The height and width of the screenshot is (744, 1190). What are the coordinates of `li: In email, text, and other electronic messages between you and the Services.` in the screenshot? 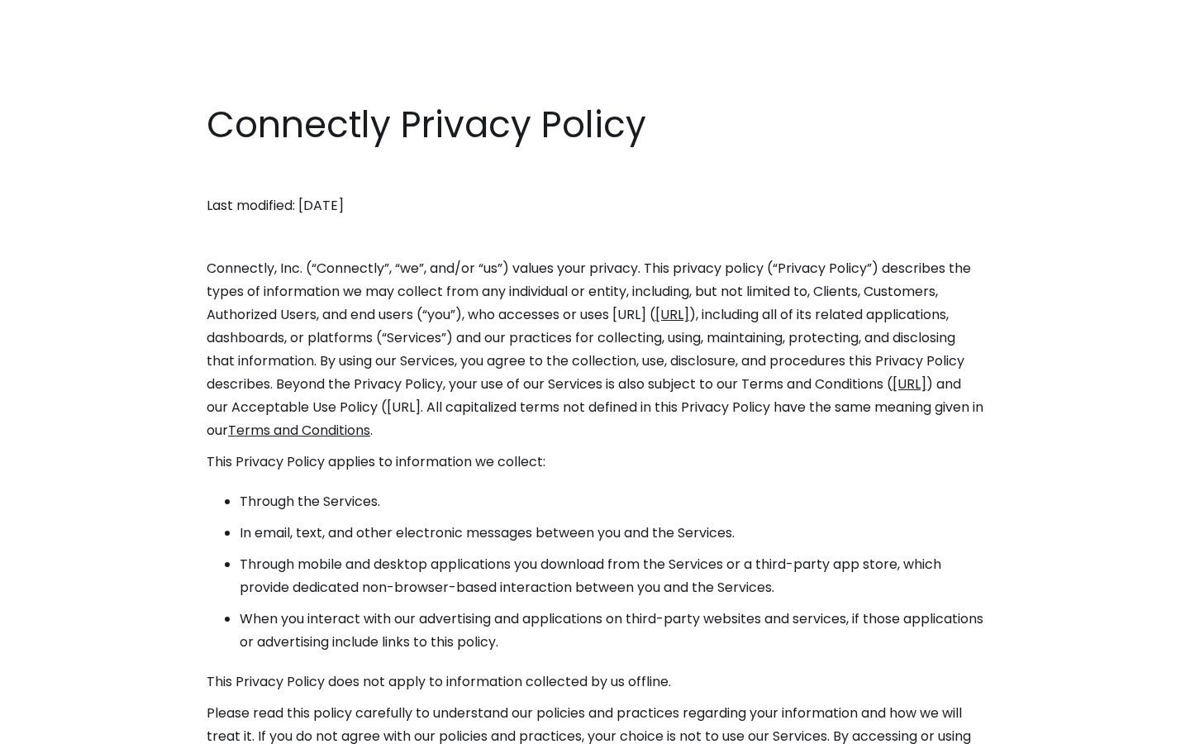 It's located at (612, 533).